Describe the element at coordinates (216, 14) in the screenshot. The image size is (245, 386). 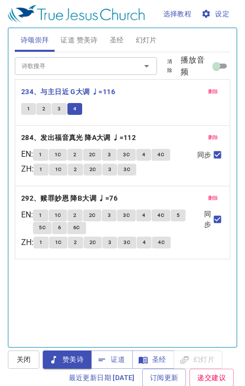
I see `button: 设定` at that location.